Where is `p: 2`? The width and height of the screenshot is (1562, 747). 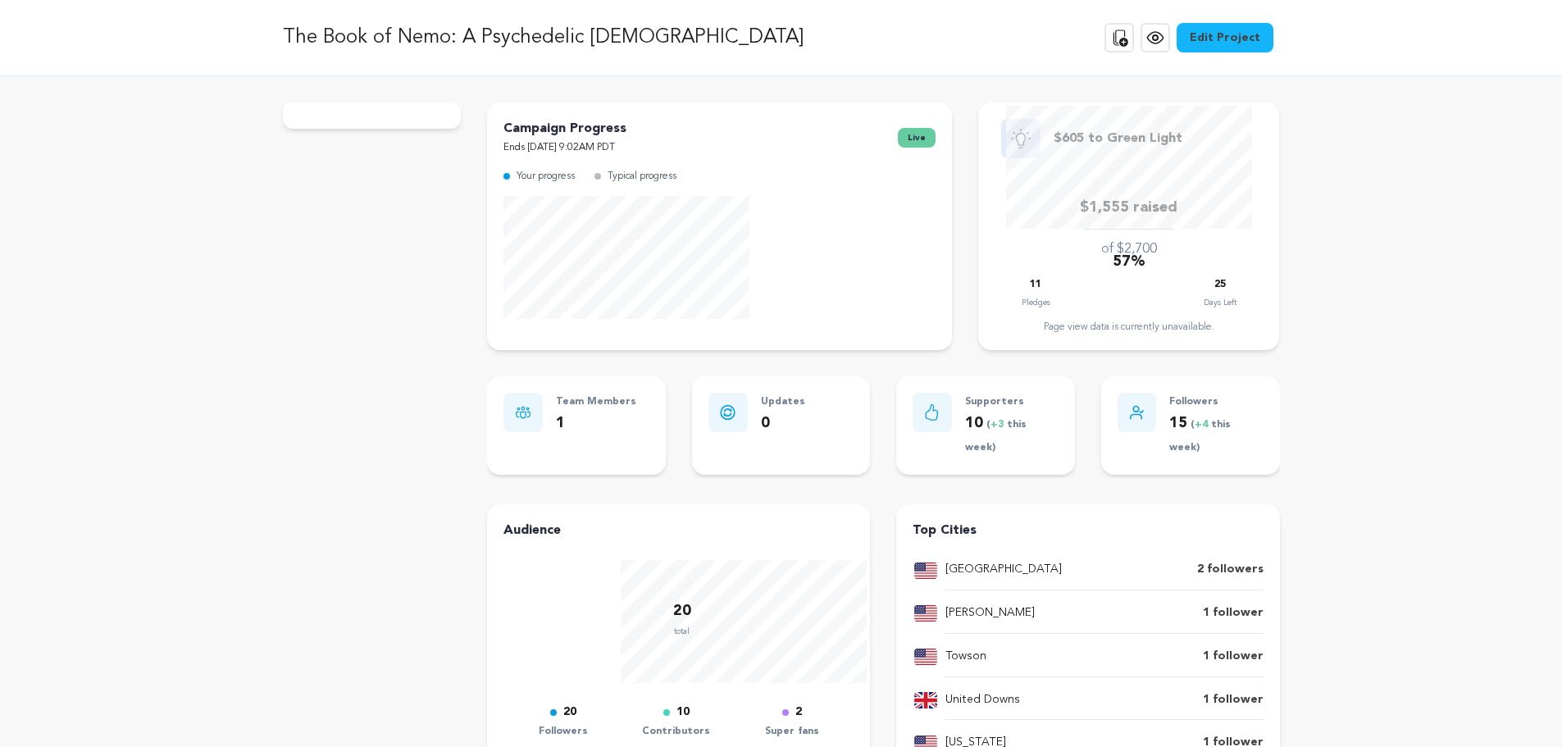
p: 2 is located at coordinates (799, 712).